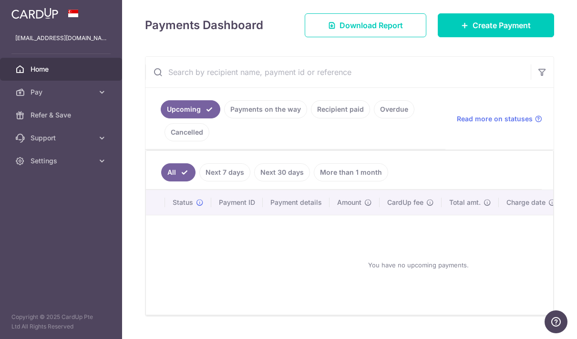 The image size is (577, 339). Describe the element at coordinates (282, 172) in the screenshot. I see `a: Next 30 days` at that location.